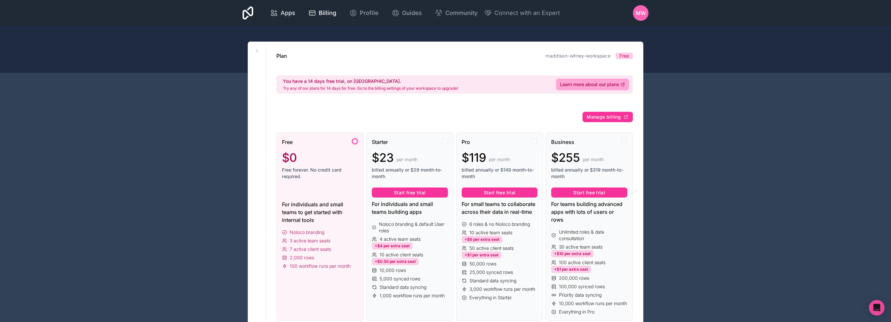  What do you see at coordinates (364, 13) in the screenshot?
I see `a: Profile` at bounding box center [364, 13].